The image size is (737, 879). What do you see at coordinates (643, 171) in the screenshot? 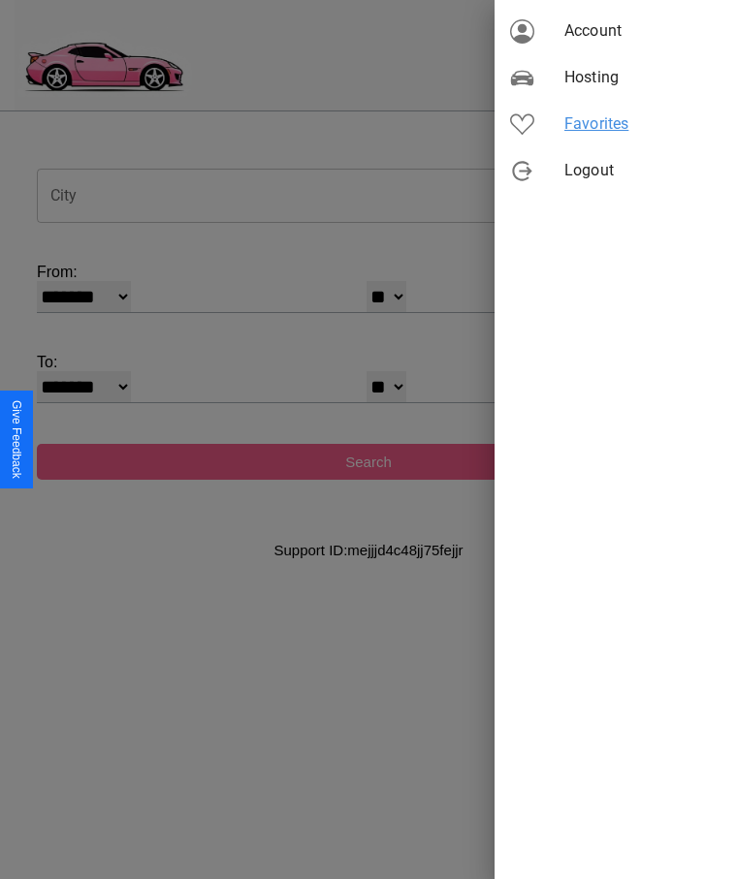
I see `span: Logout` at bounding box center [643, 171].